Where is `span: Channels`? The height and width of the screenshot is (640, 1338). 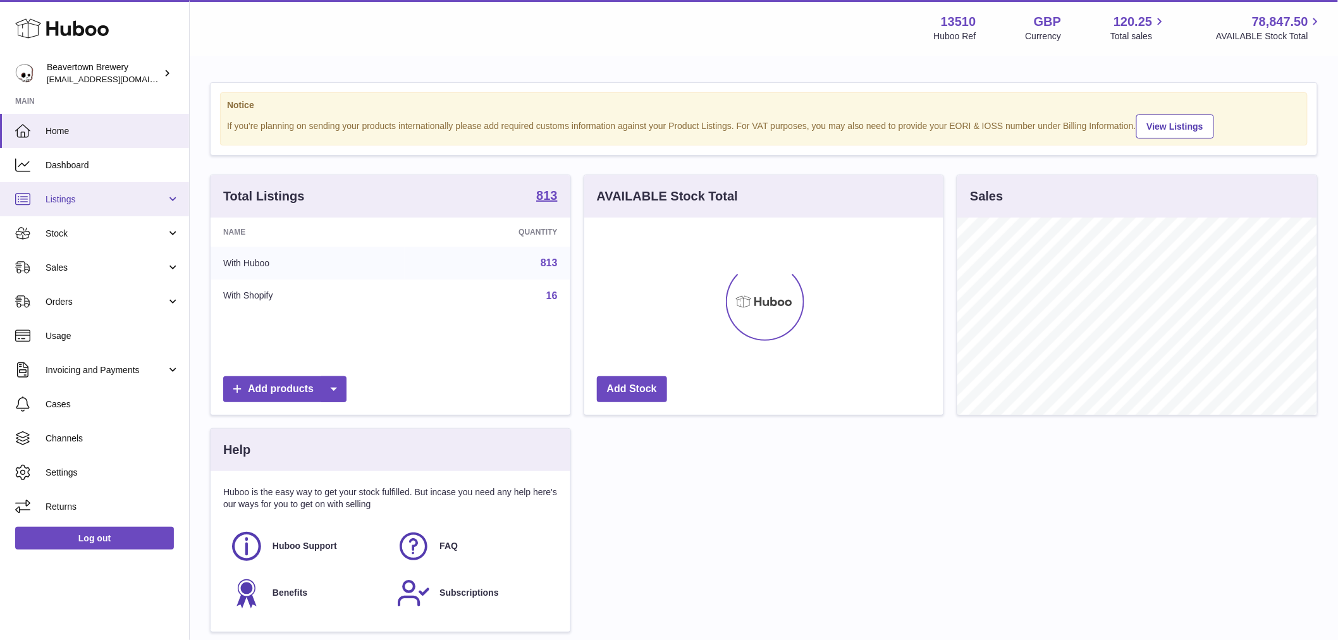 span: Channels is located at coordinates (113, 438).